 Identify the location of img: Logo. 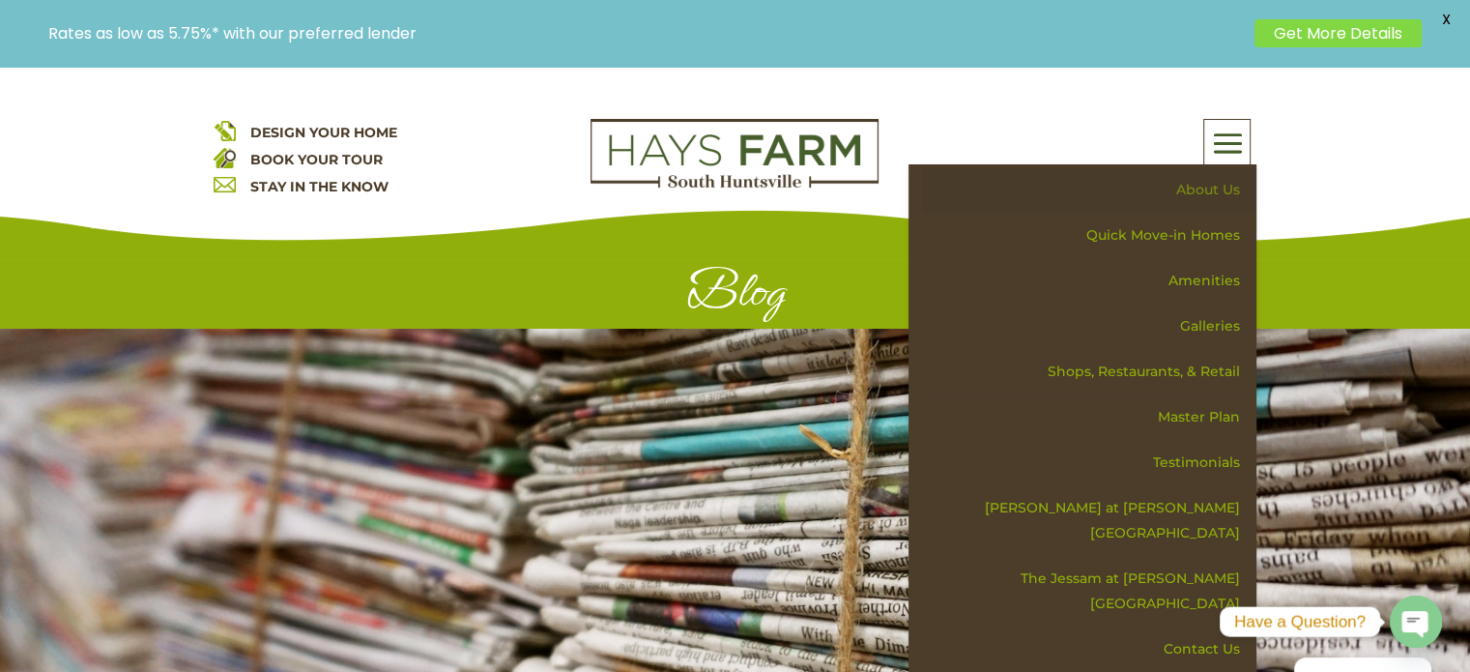
(735, 154).